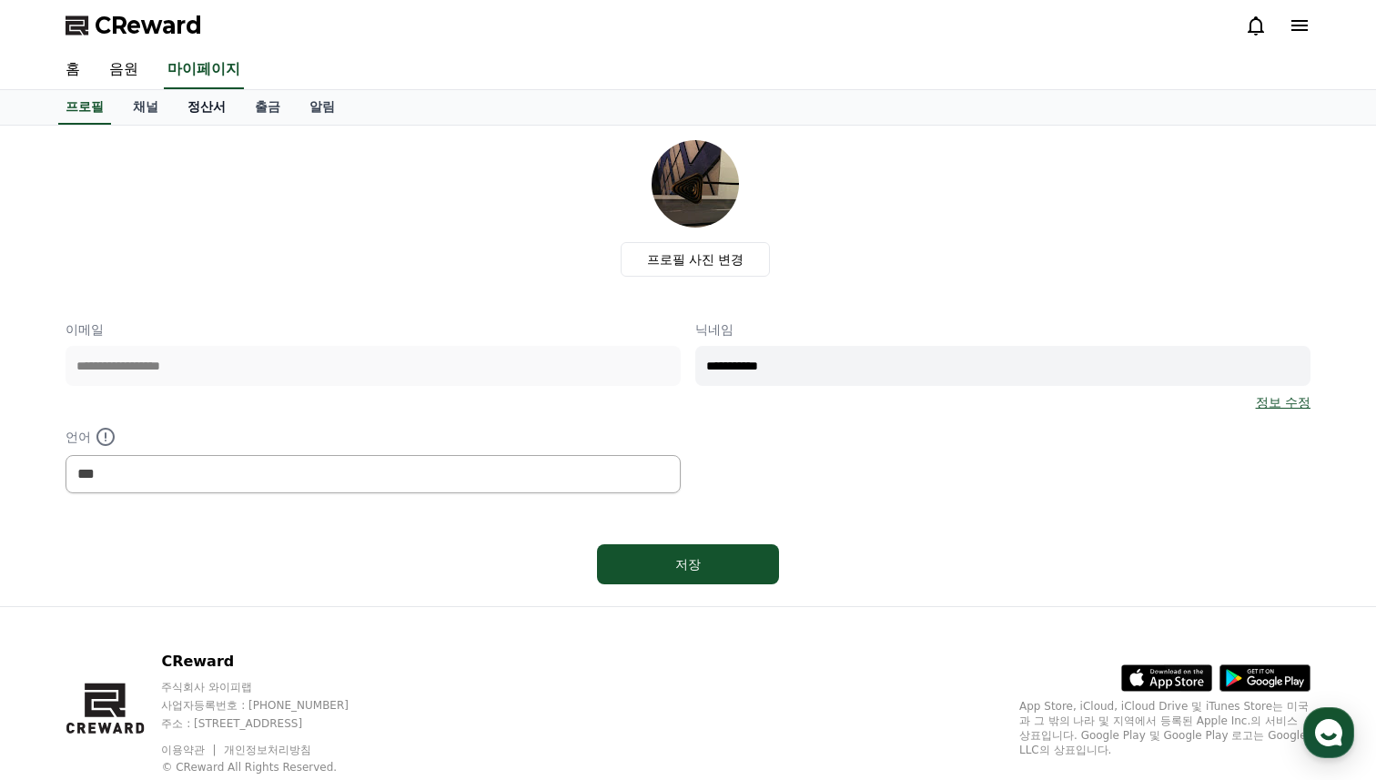  Describe the element at coordinates (1165, 728) in the screenshot. I see `p: App Store, iCloud, iCloud Drive 및 iTunes Store는 미국과 그 밖의 나라 및 지역에서 등록된 Apple Inc.의 서비스 상표입니다. Goo...` at that location.